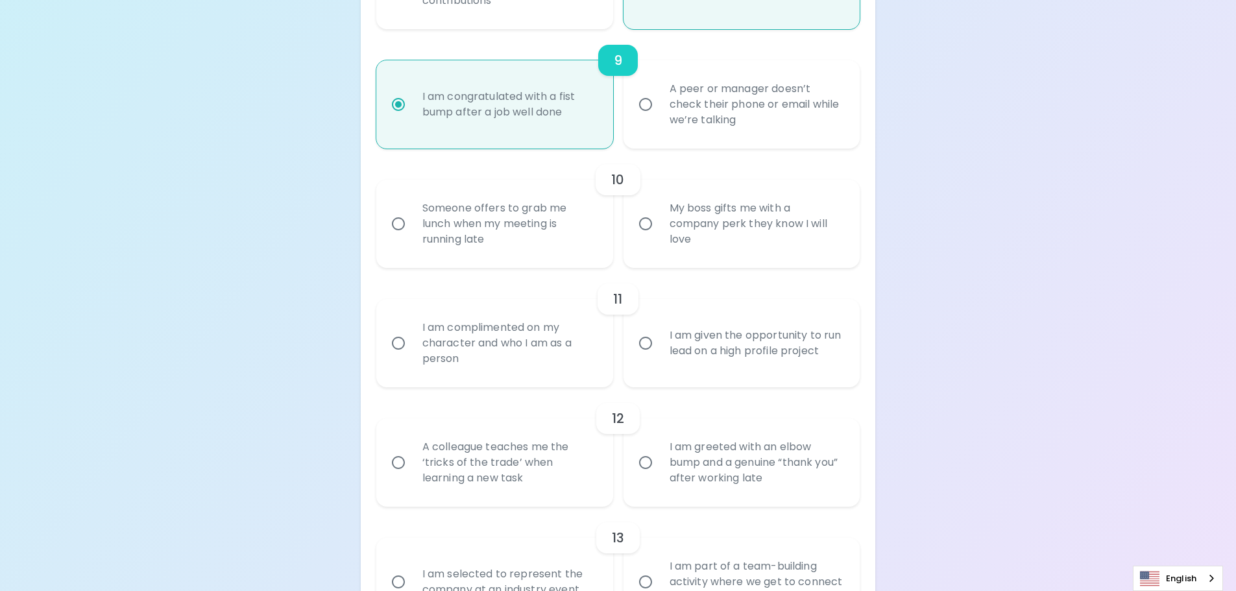  What do you see at coordinates (756, 343) in the screenshot?
I see `div: I am given the opportunity to run lead on a high profile project` at bounding box center [756, 343].